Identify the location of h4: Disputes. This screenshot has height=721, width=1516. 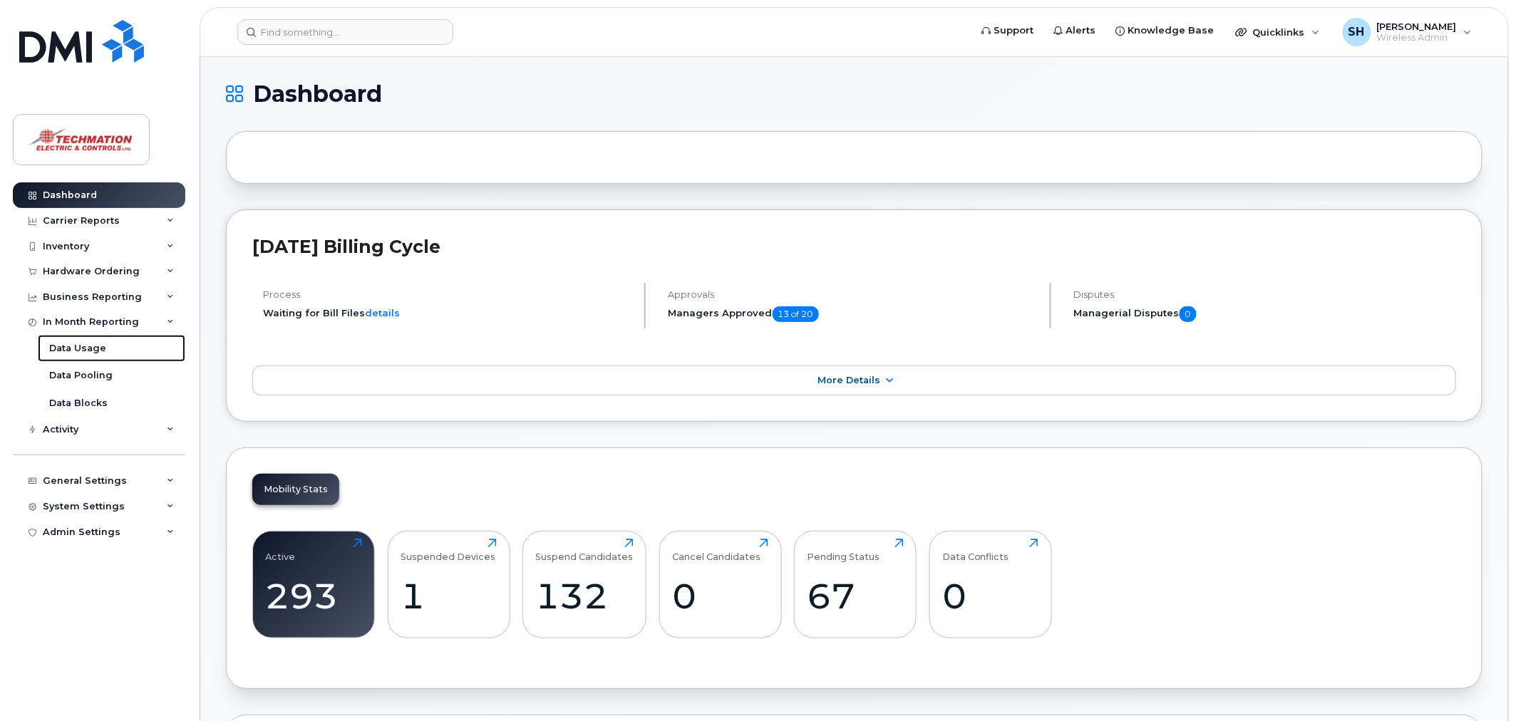
(1265, 294).